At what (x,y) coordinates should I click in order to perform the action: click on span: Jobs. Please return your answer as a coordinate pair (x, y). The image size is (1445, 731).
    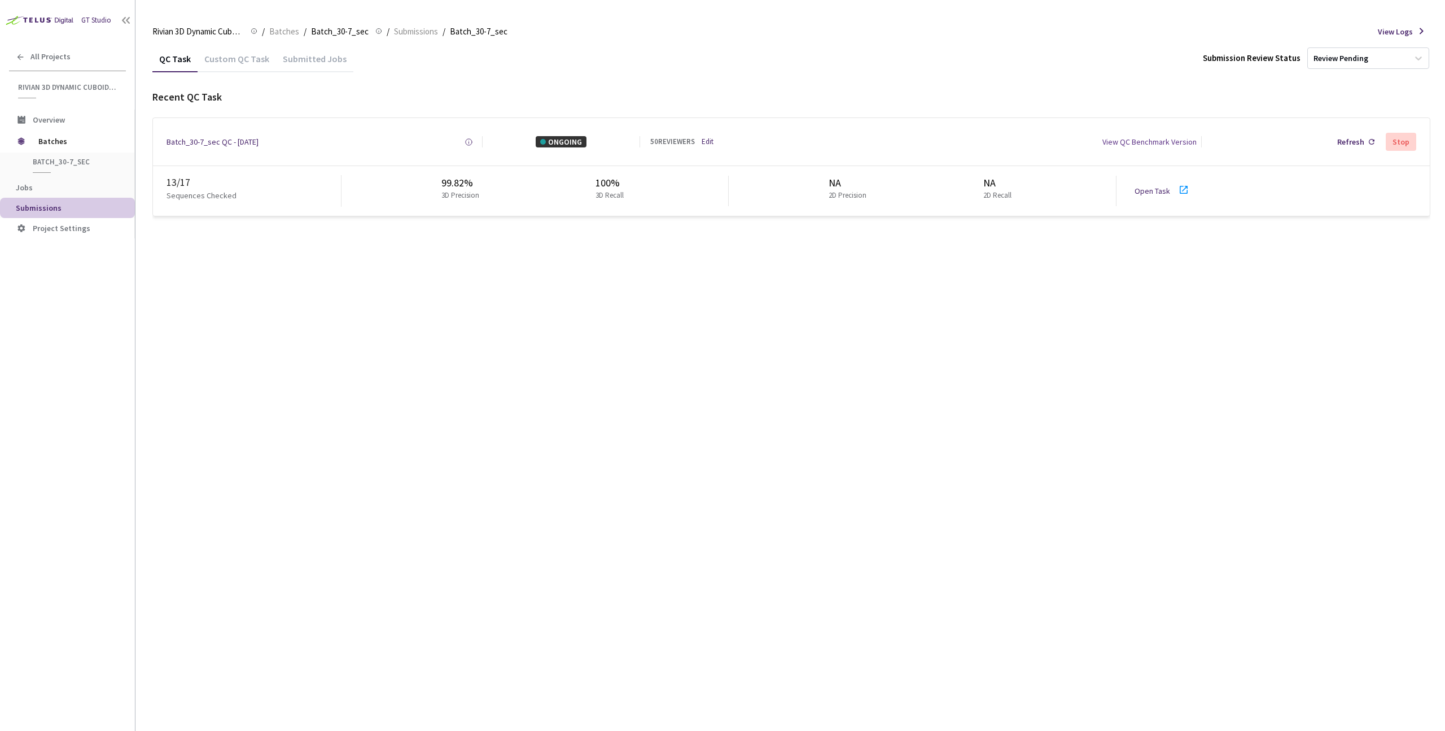
    Looking at the image, I should click on (24, 187).